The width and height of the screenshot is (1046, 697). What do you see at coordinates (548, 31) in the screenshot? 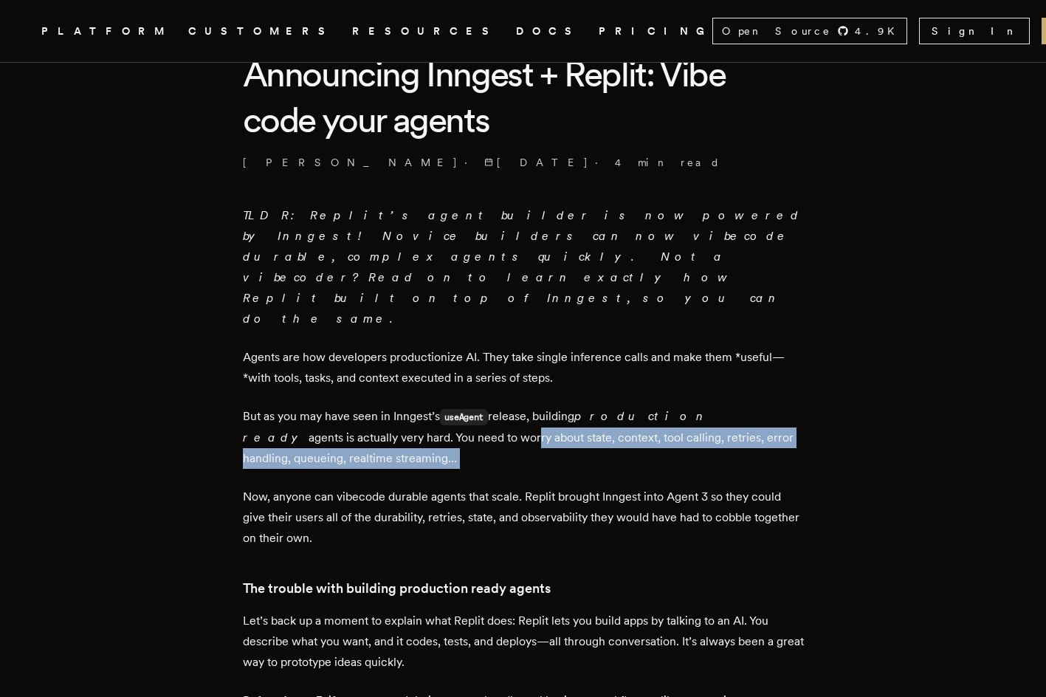
I see `a: DOCS` at bounding box center [548, 31].